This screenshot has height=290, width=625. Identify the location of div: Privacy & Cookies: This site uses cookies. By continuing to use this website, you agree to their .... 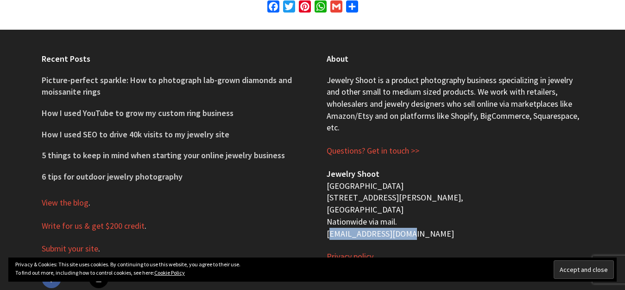
(312, 269).